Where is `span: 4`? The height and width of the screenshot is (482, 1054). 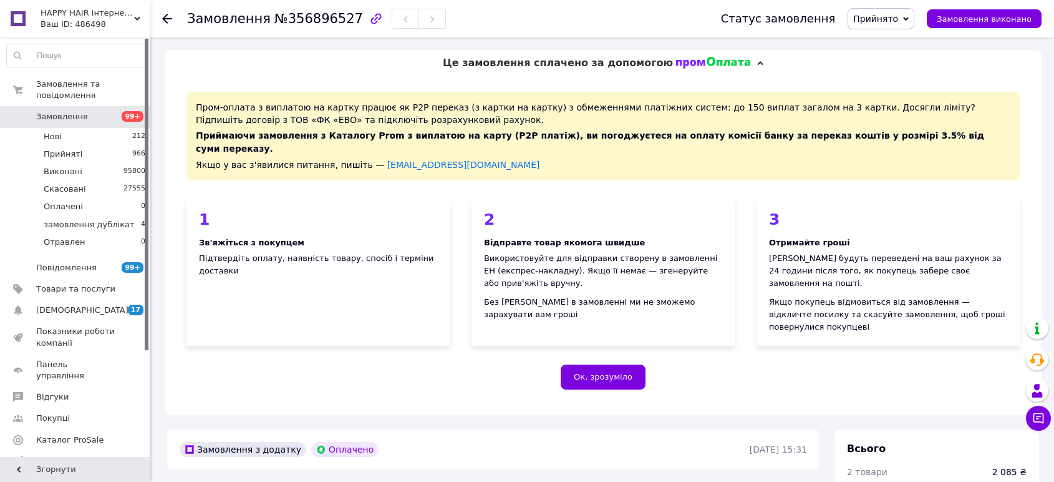
span: 4 is located at coordinates (143, 225).